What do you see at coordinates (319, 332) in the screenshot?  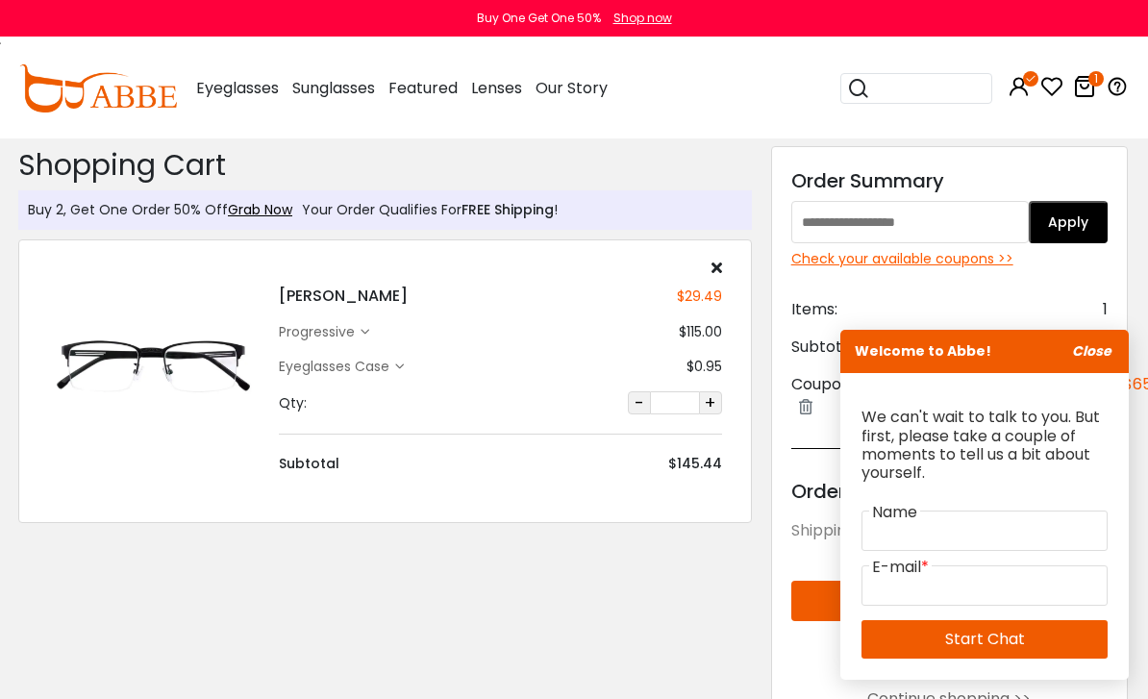 I see `div: progressive` at bounding box center [319, 332].